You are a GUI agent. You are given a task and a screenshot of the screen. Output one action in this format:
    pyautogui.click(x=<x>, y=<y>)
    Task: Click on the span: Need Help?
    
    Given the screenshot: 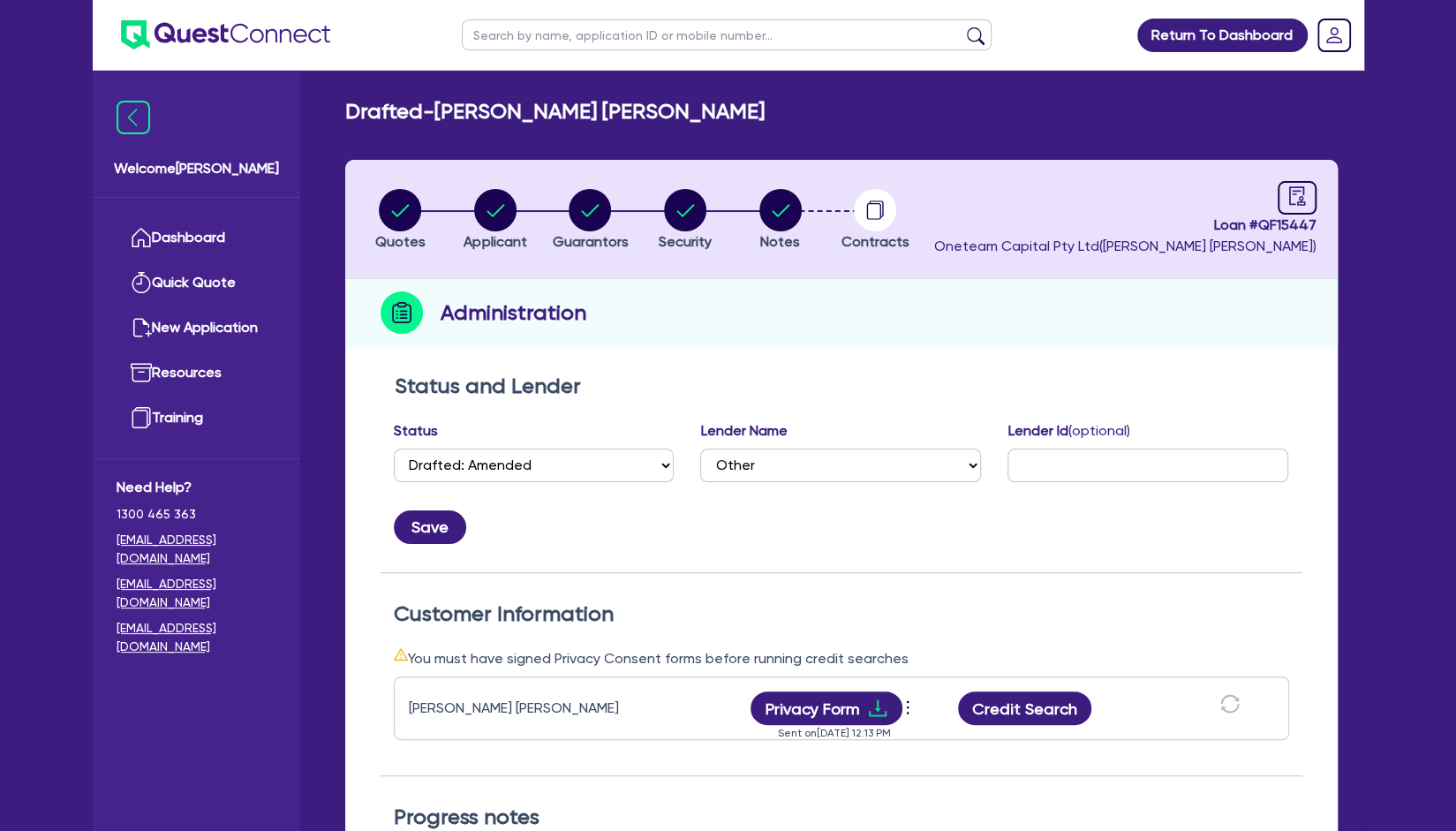 What is the action you would take?
    pyautogui.click(x=196, y=487)
    